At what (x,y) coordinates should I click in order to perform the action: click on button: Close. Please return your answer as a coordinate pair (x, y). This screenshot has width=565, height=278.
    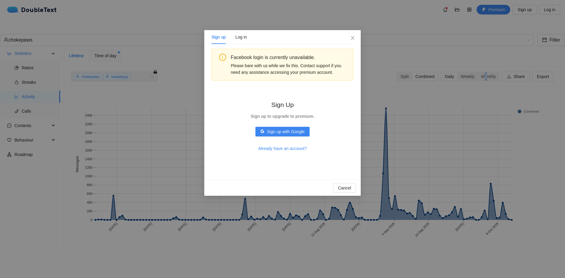
    Looking at the image, I should click on (353, 38).